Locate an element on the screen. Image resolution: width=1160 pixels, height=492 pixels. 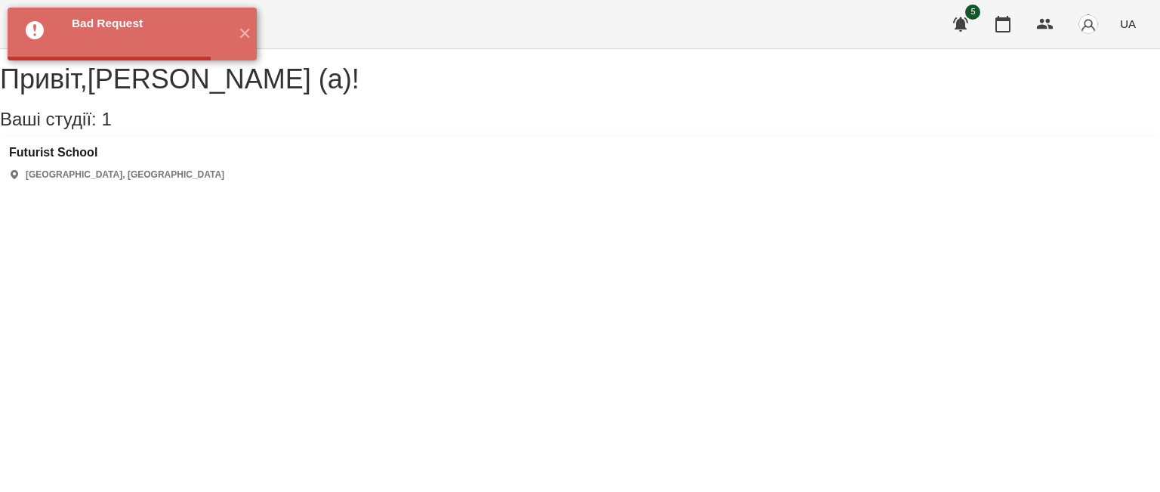
img: avatar_s.png is located at coordinates (1088, 24).